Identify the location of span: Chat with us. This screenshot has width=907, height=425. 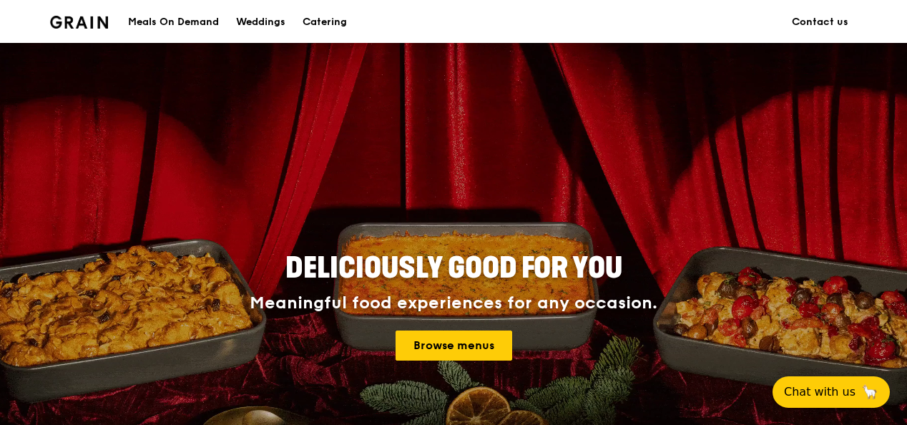
(820, 392).